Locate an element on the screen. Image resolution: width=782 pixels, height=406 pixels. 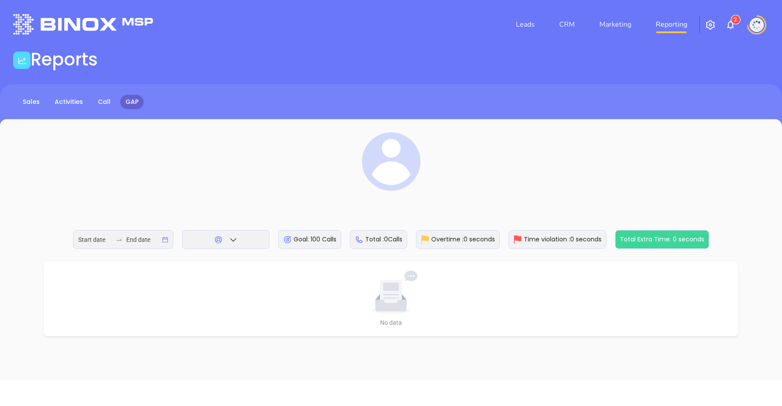
span: 2 is located at coordinates (735, 20).